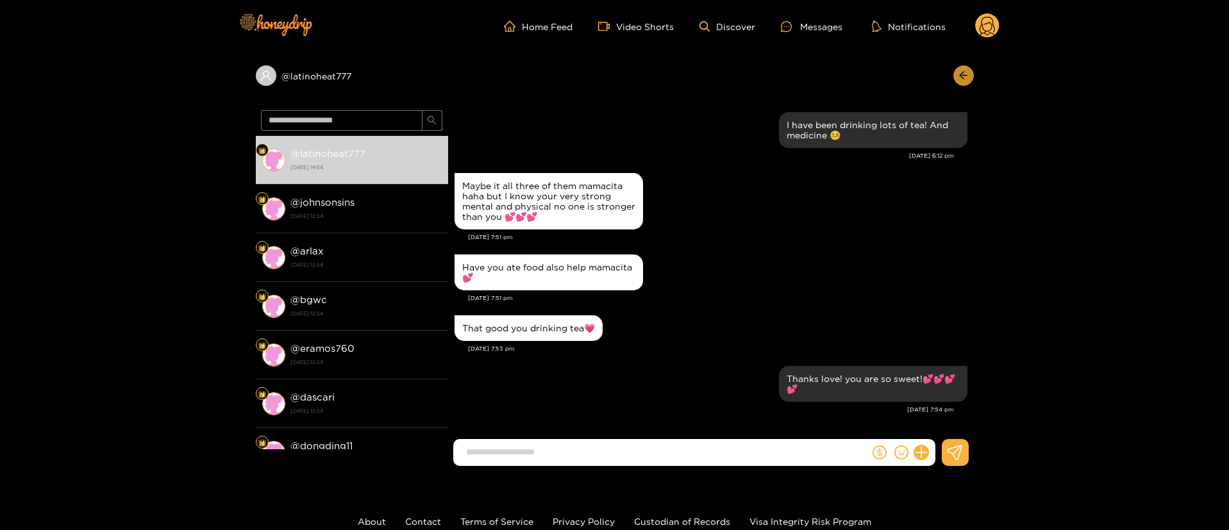 The width and height of the screenshot is (1229, 530). Describe the element at coordinates (879, 453) in the screenshot. I see `span: dollar` at that location.